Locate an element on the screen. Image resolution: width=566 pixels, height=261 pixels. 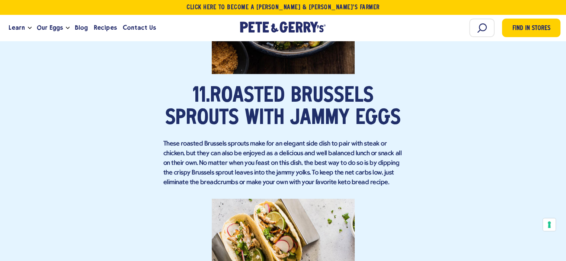
a: Roasted Brussels Sprouts with Jammy Eggs is located at coordinates (283, 108).